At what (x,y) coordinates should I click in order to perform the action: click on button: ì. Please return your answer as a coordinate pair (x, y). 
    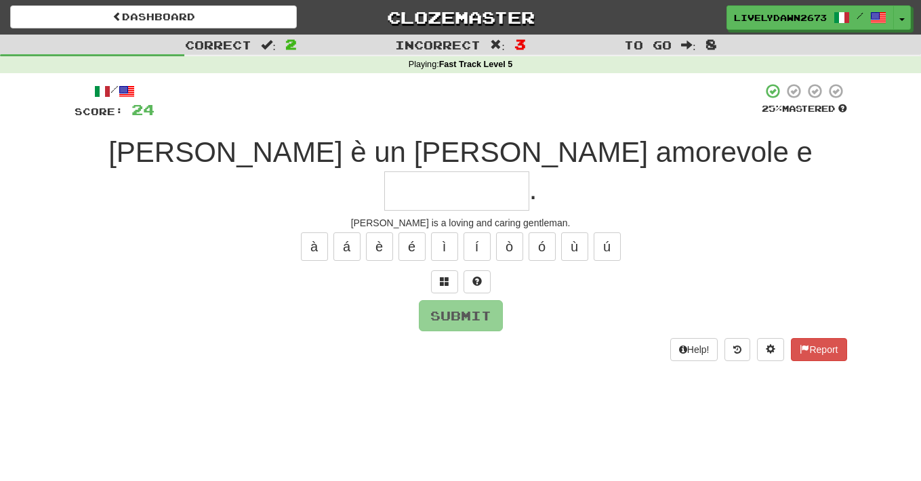
    Looking at the image, I should click on (444, 247).